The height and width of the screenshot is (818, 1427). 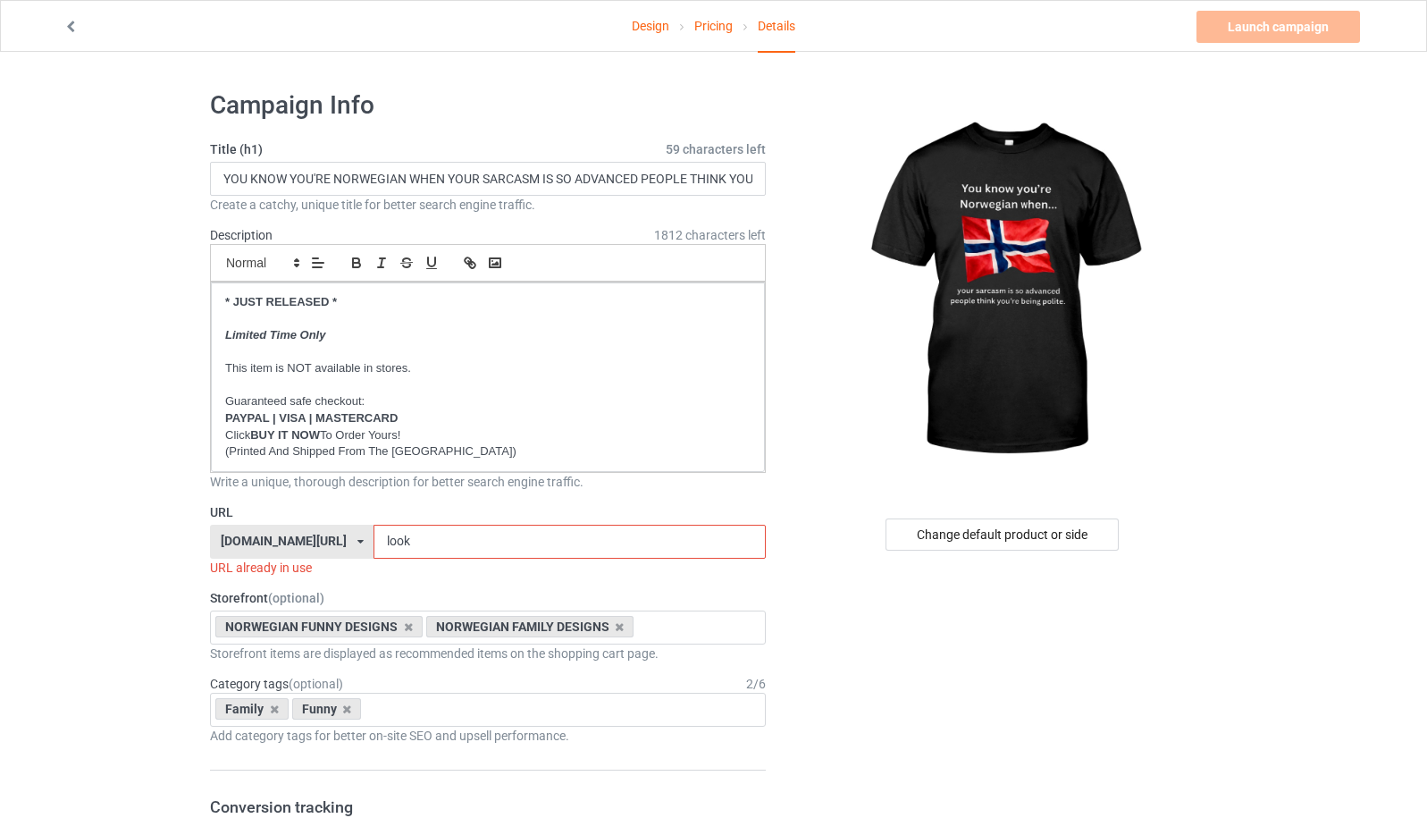 I want to click on a: Pricing, so click(x=713, y=26).